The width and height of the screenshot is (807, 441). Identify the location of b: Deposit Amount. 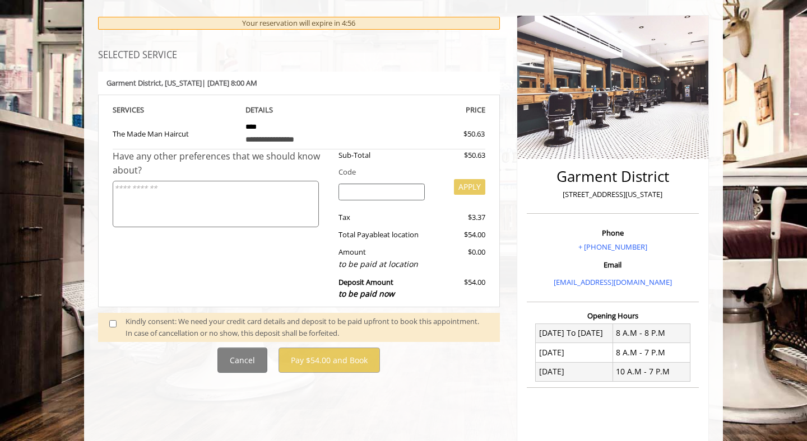
(366, 289).